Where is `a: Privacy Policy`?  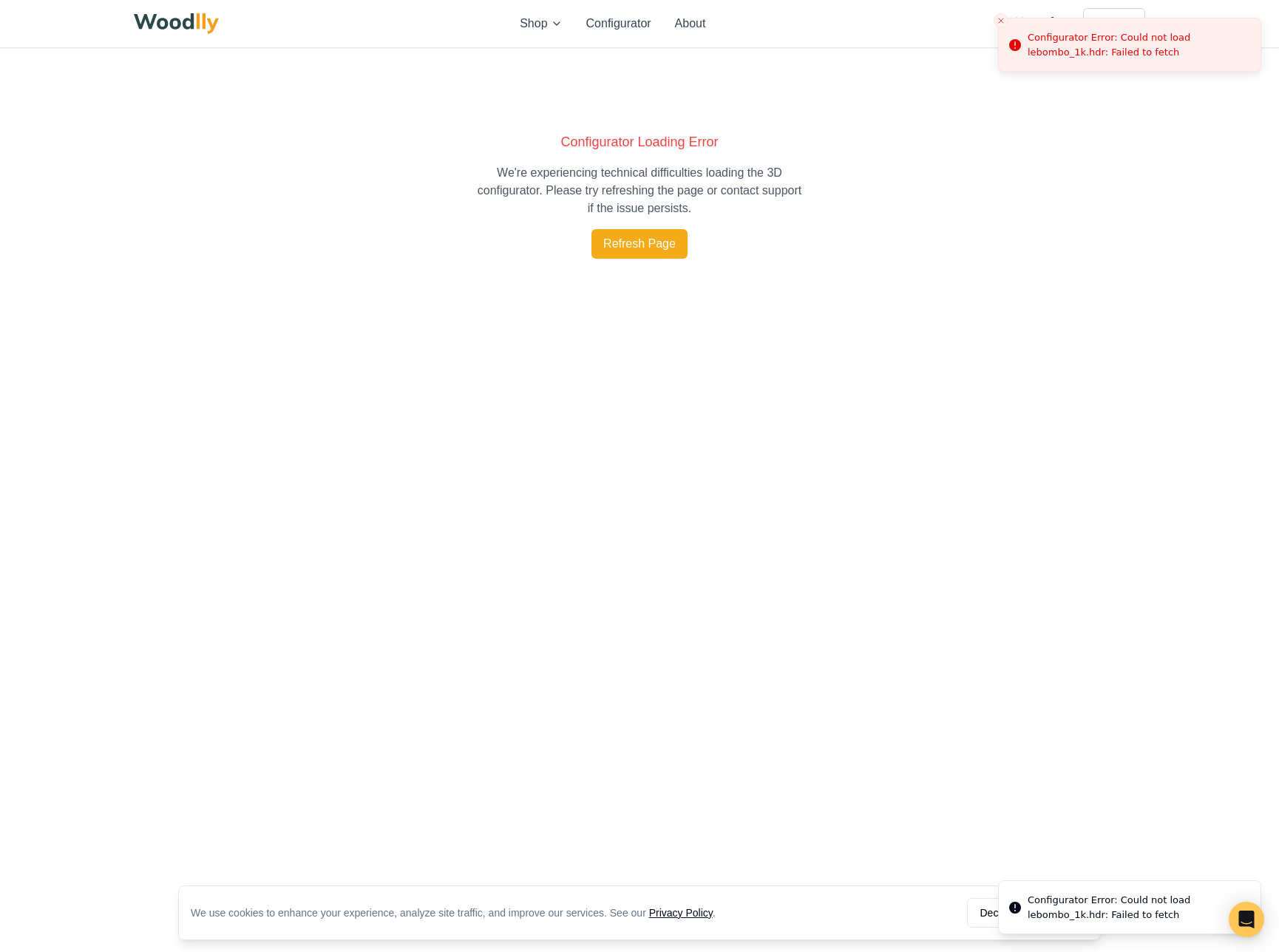 a: Privacy Policy is located at coordinates (681, 913).